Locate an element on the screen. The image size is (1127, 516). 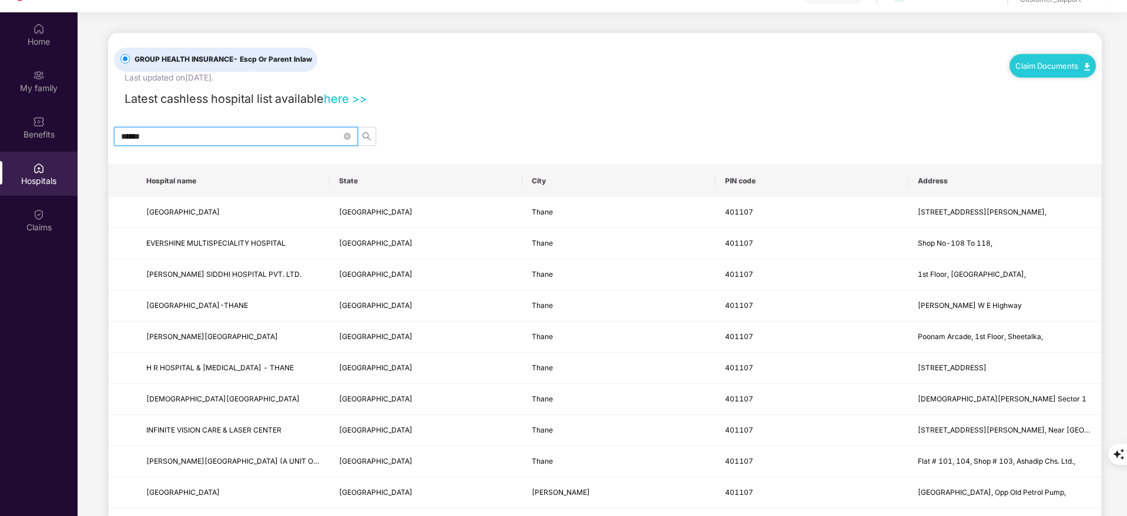
td: Poonam Arcade, 1st Floor, Sheetalka, is located at coordinates (1005, 337).